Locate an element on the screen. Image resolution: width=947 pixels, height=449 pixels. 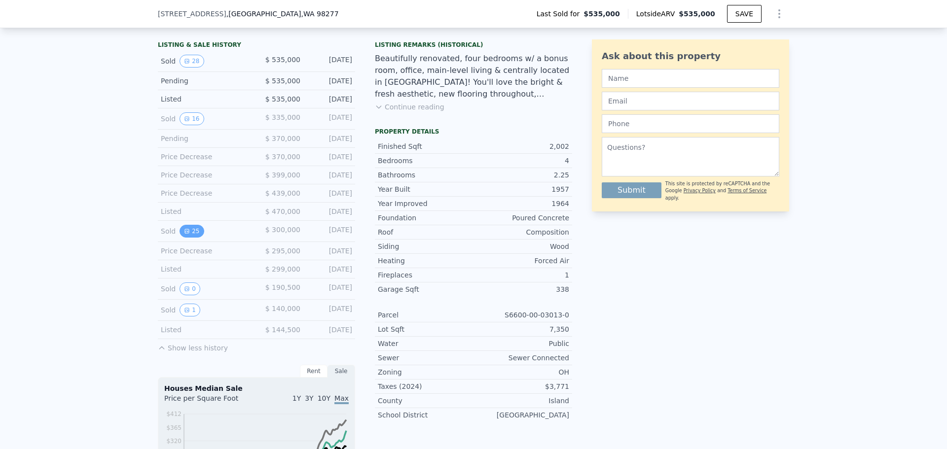
a: Privacy Policy is located at coordinates (699, 190).